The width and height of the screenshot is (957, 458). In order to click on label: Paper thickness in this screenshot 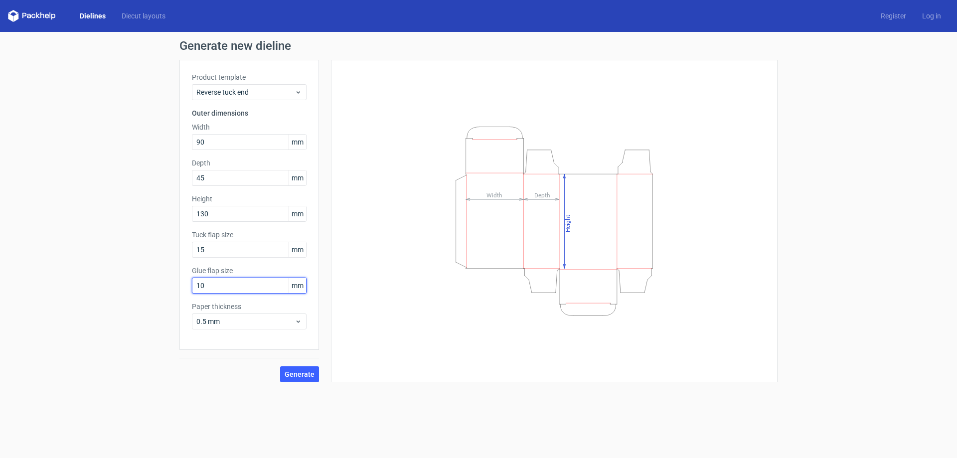, I will do `click(249, 307)`.